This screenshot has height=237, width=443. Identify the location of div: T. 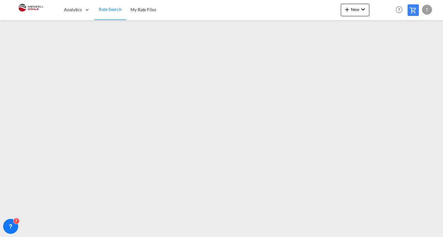
(427, 10).